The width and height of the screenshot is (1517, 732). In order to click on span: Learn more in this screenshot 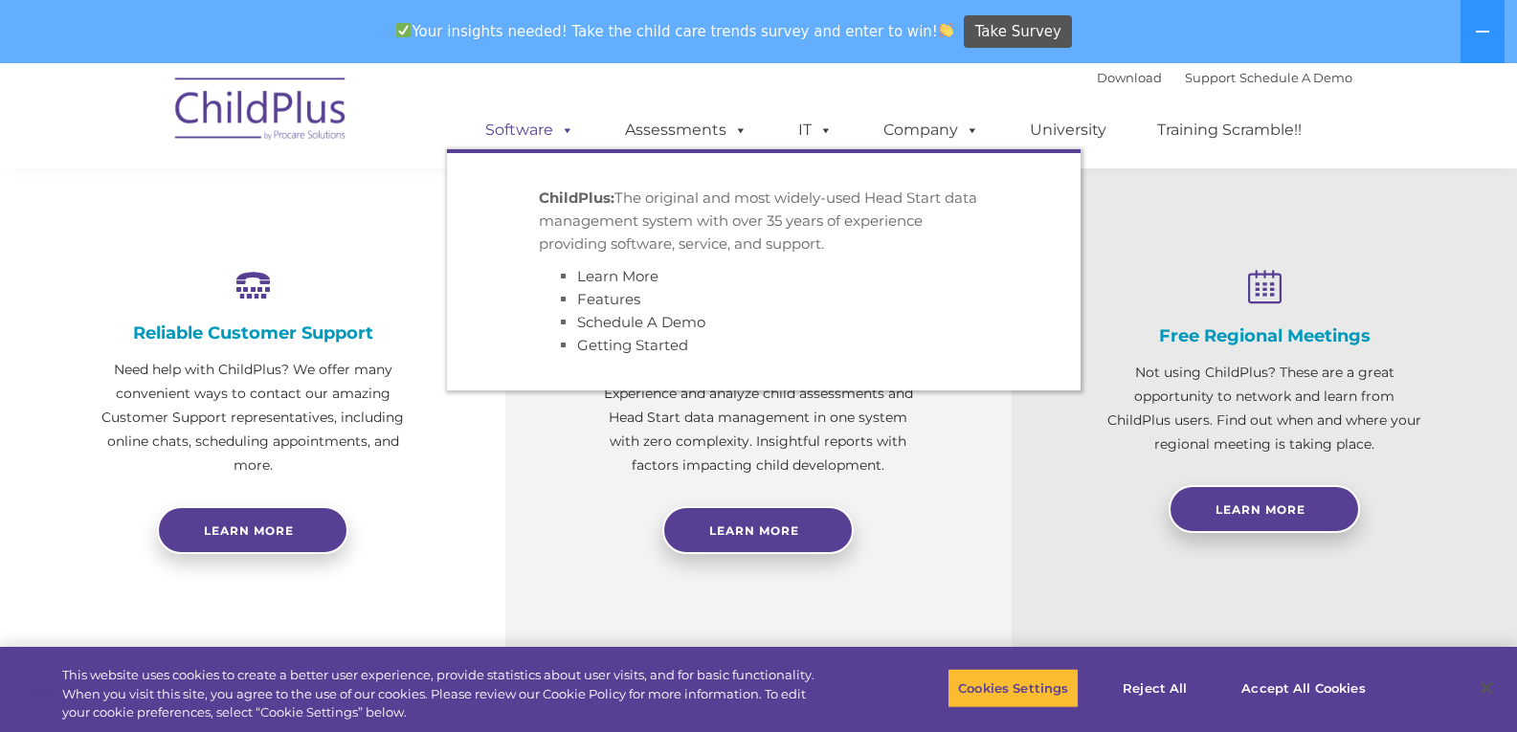, I will do `click(249, 530)`.